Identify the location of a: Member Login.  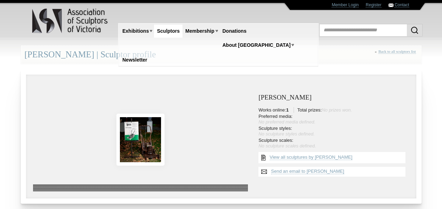
(345, 5).